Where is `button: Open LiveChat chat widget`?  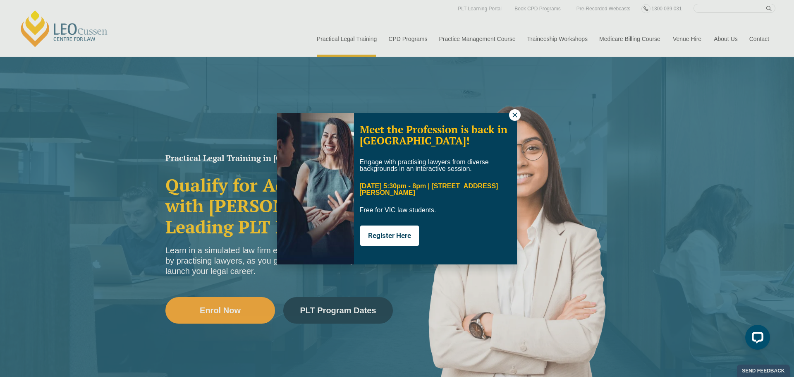 button: Open LiveChat chat widget is located at coordinates (19, 16).